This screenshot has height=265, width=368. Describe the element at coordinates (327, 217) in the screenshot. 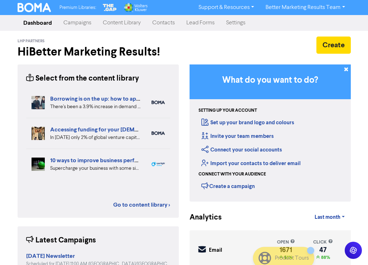

I see `span: Last month` at that location.